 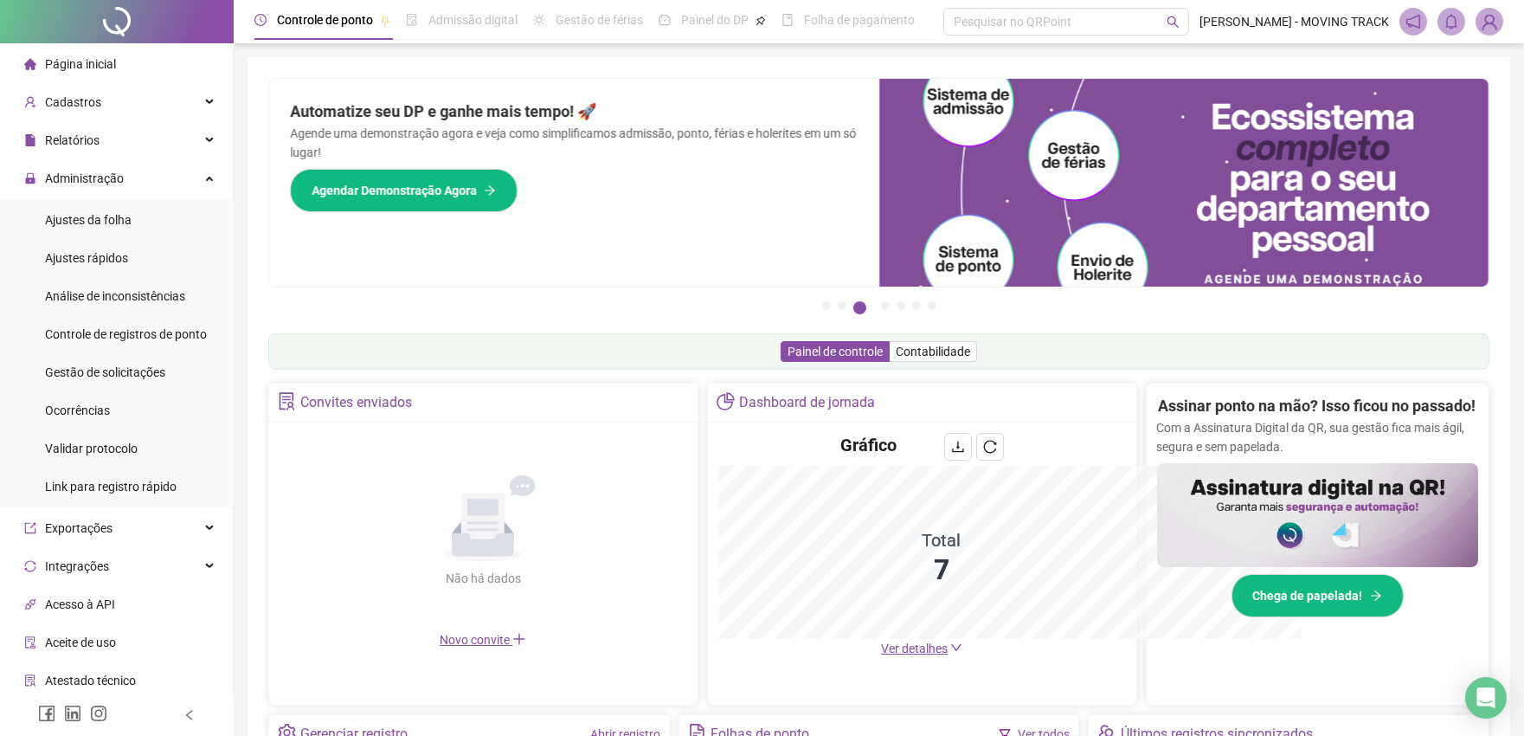 I want to click on span: Agendar Demonstração Agora, so click(x=394, y=190).